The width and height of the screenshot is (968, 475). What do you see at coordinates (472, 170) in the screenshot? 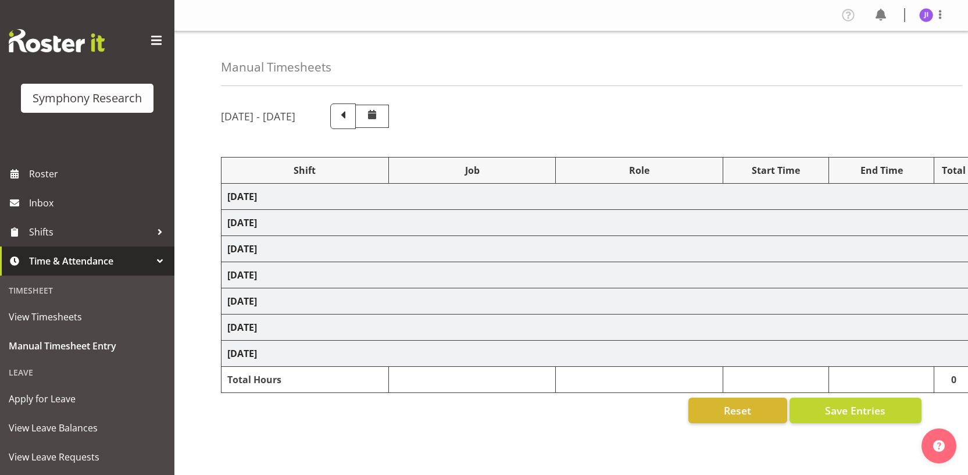
I see `div: Job` at bounding box center [472, 170].